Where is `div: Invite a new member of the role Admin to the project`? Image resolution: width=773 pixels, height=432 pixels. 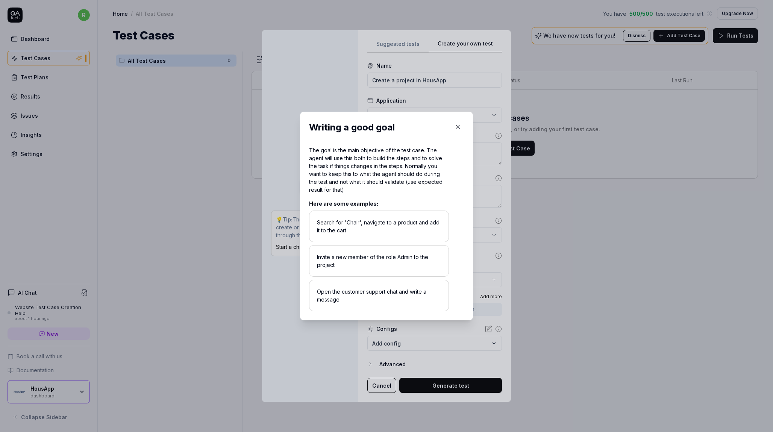 div: Invite a new member of the role Admin to the project is located at coordinates (379, 261).